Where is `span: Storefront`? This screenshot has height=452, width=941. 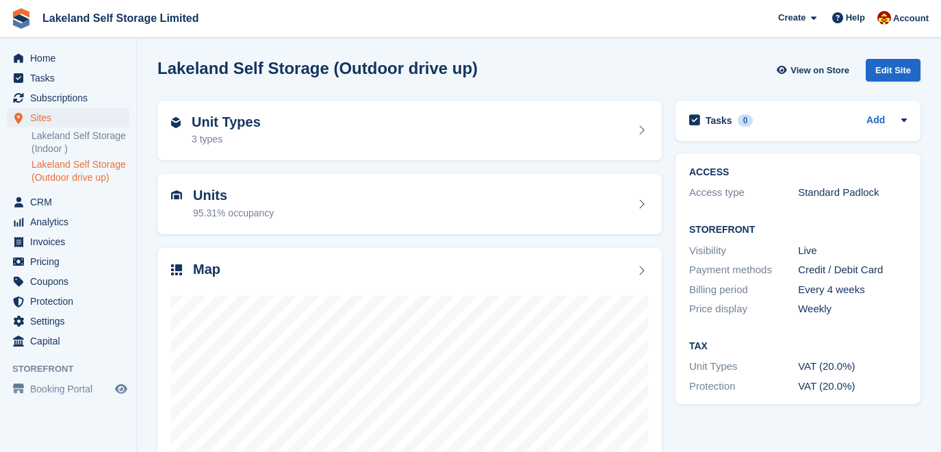
span: Storefront is located at coordinates (74, 369).